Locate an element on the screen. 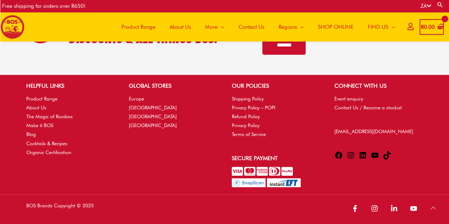 The width and height of the screenshot is (449, 224). h2: OUR POLICIES is located at coordinates (276, 86).